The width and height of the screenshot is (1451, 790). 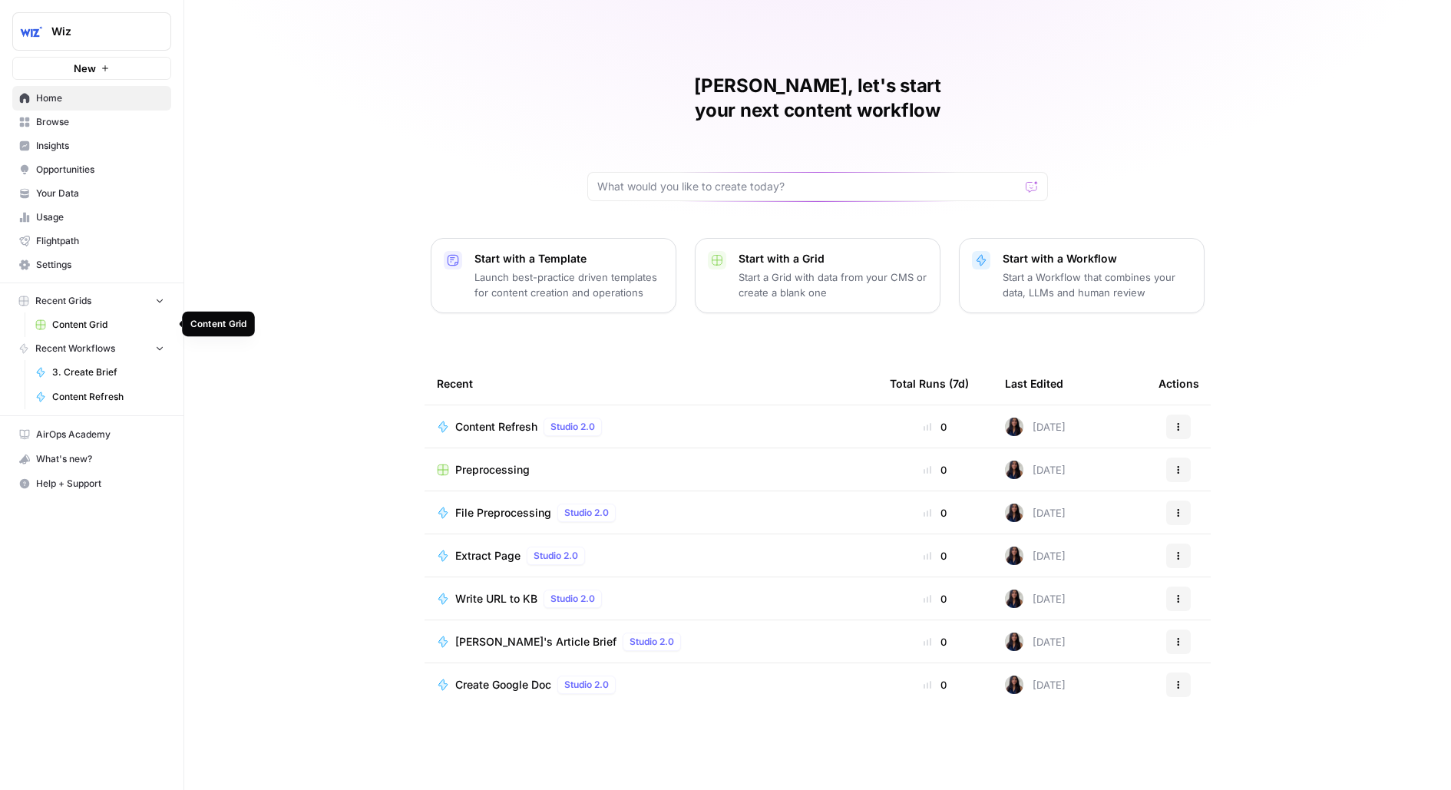 What do you see at coordinates (100, 122) in the screenshot?
I see `span: Browse` at bounding box center [100, 122].